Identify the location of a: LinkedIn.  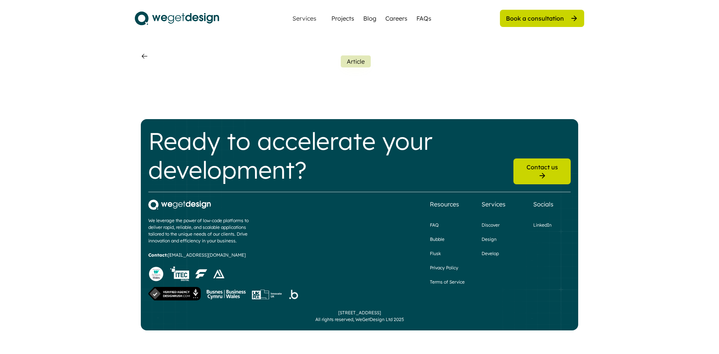
(542, 225).